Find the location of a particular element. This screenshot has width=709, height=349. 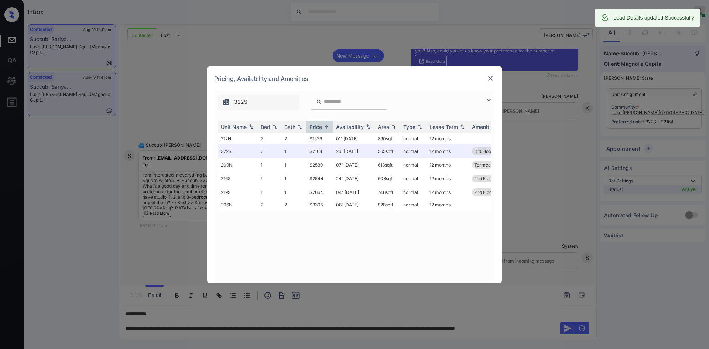

div: Bath is located at coordinates (290, 127).